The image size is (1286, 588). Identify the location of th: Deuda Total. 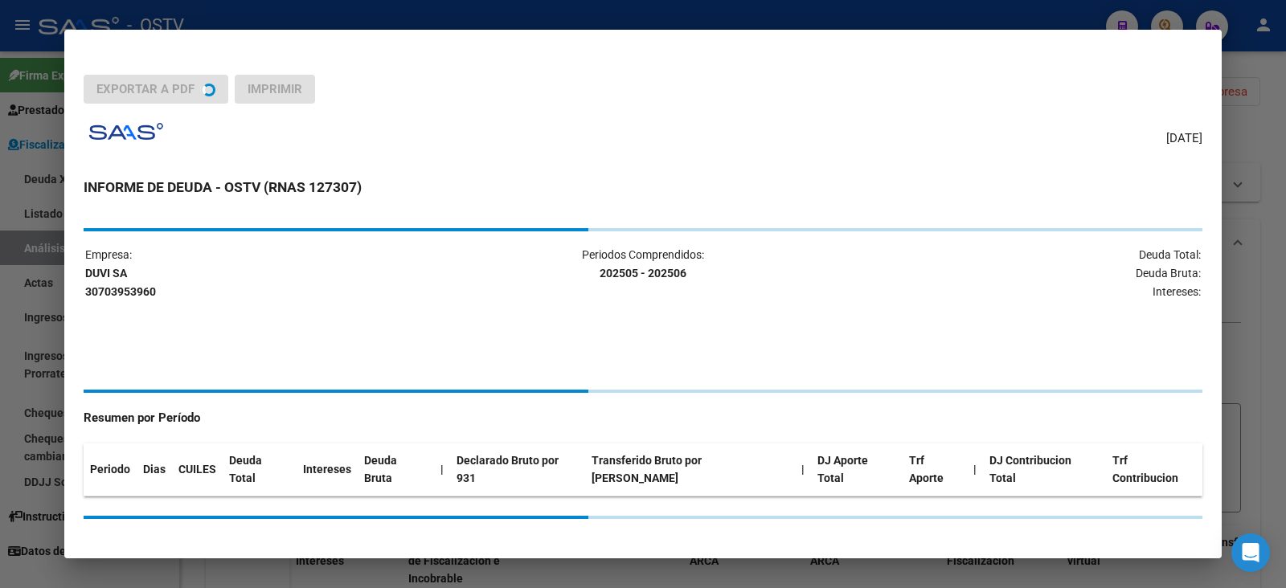
(260, 470).